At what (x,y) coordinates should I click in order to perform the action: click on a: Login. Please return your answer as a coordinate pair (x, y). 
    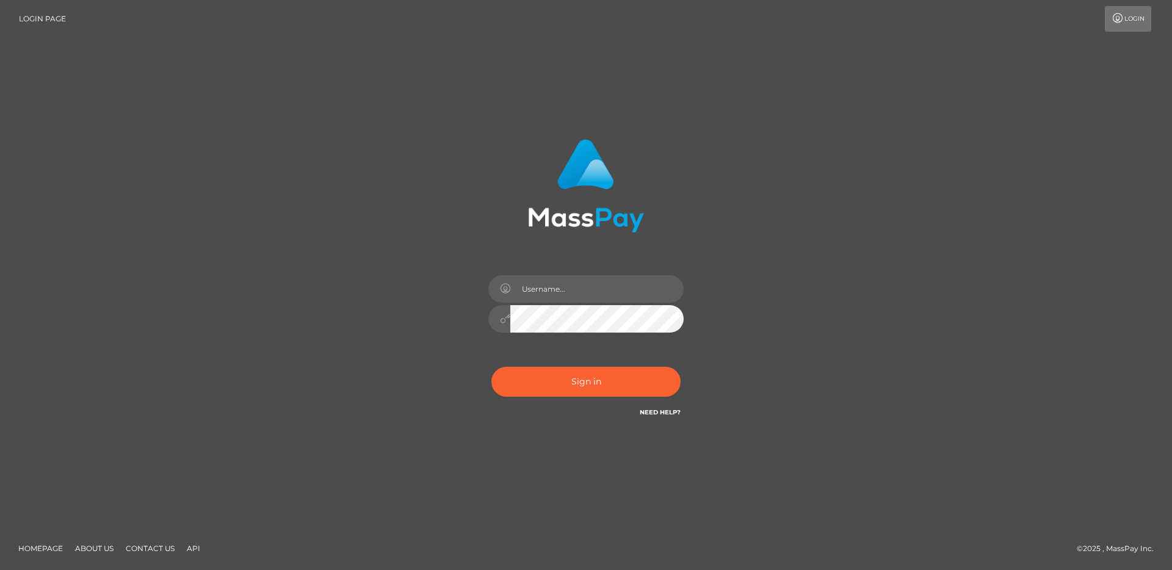
    Looking at the image, I should click on (1128, 19).